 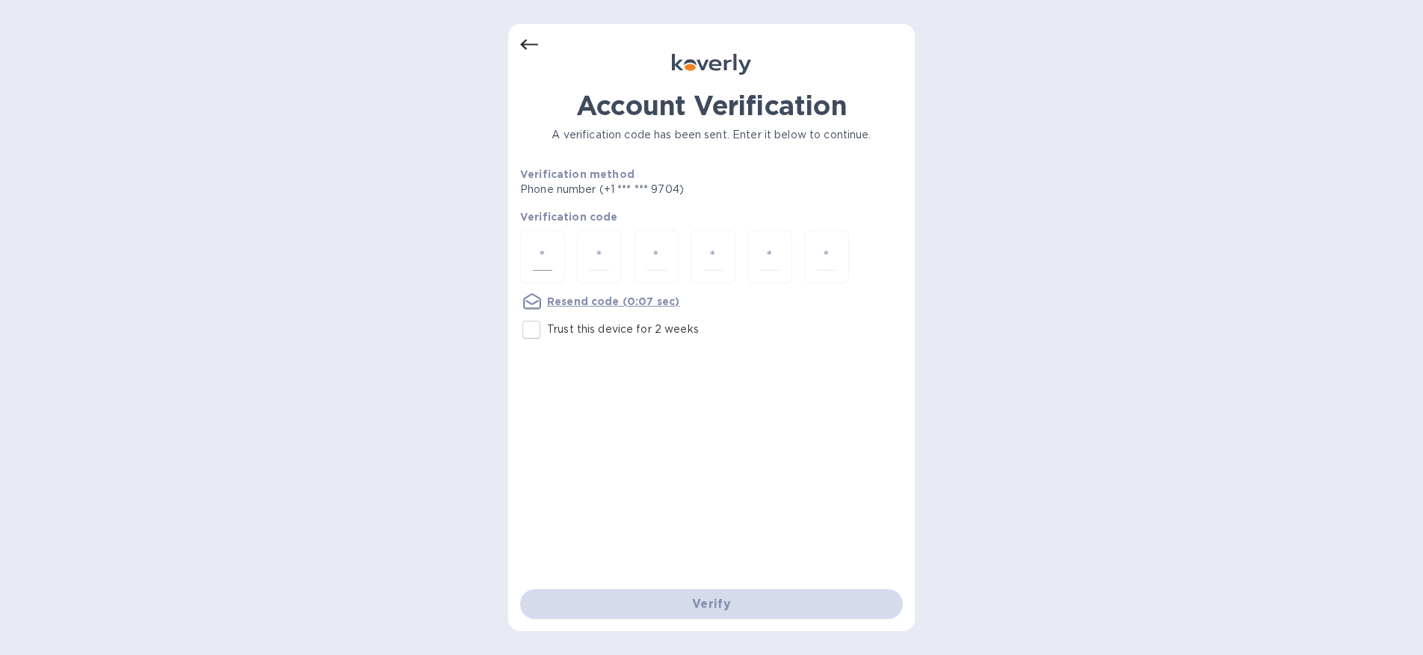 What do you see at coordinates (712, 105) in the screenshot?
I see `h1: Account Verification` at bounding box center [712, 105].